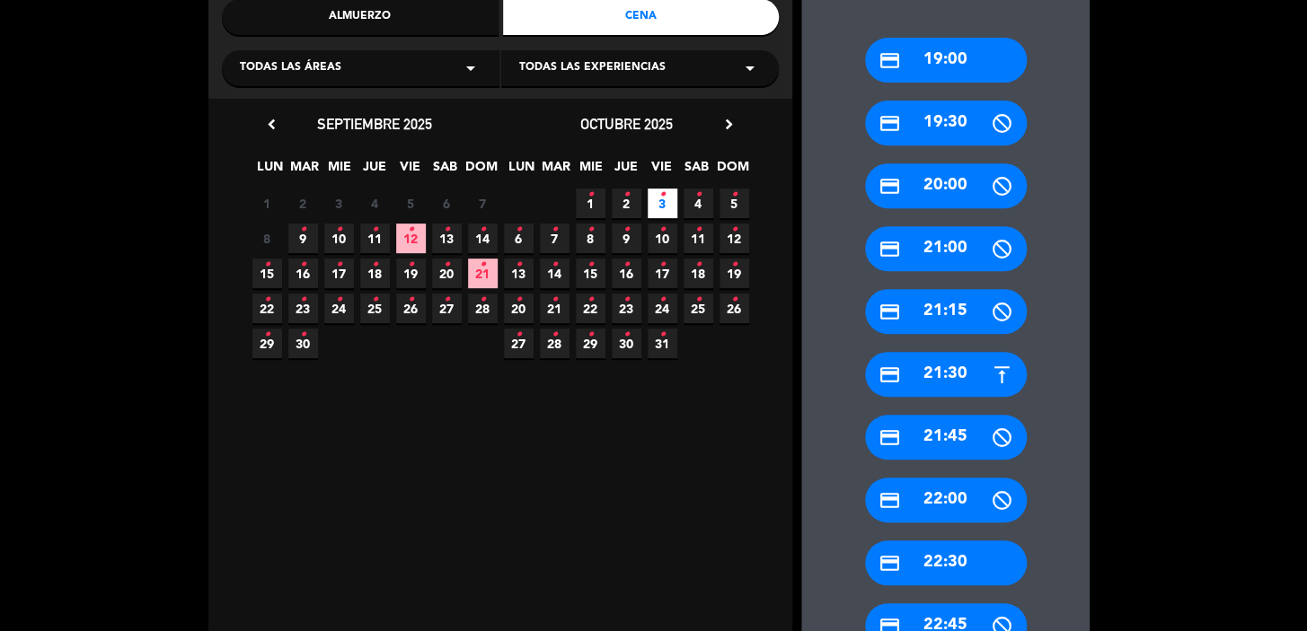 The width and height of the screenshot is (1307, 631). I want to click on span: septiembre 2025, so click(374, 124).